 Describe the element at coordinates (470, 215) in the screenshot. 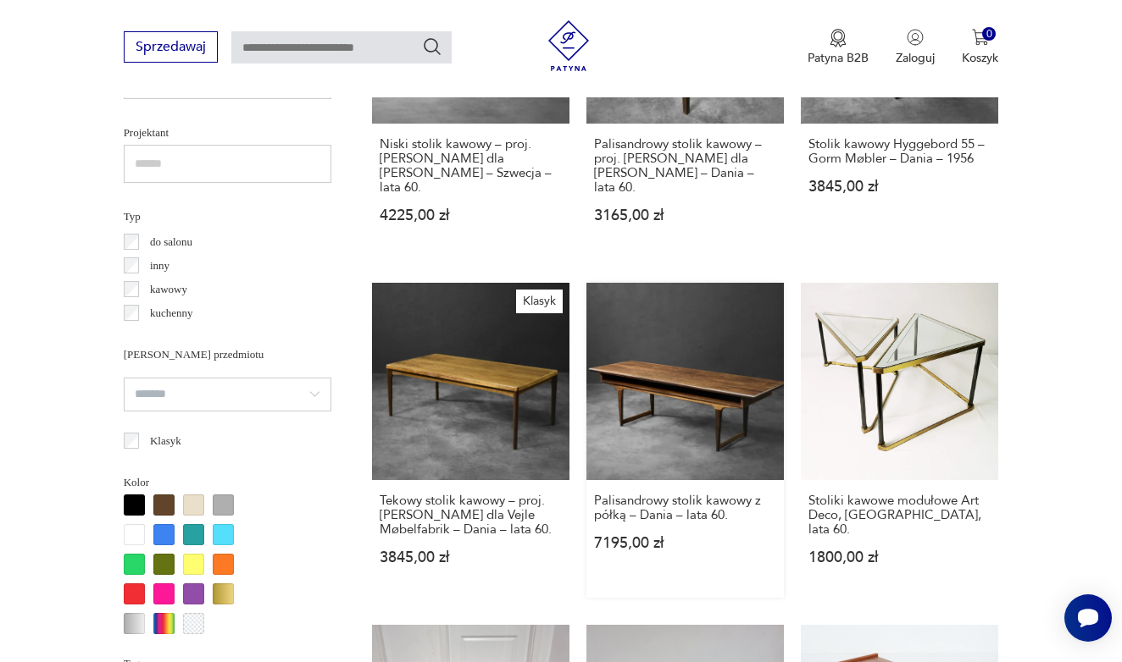

I see `p: 4225,00 zł` at that location.